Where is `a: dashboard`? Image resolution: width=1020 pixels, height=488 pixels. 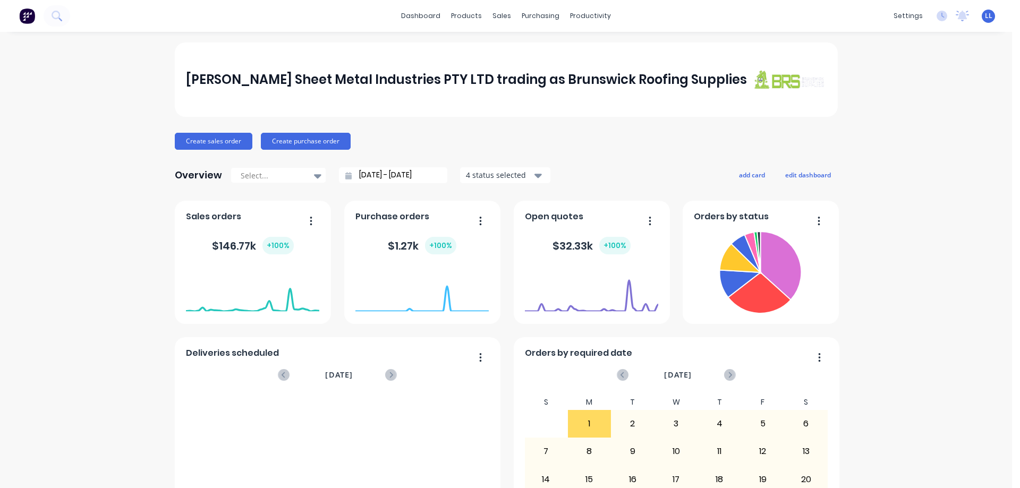
a: dashboard is located at coordinates (421, 16).